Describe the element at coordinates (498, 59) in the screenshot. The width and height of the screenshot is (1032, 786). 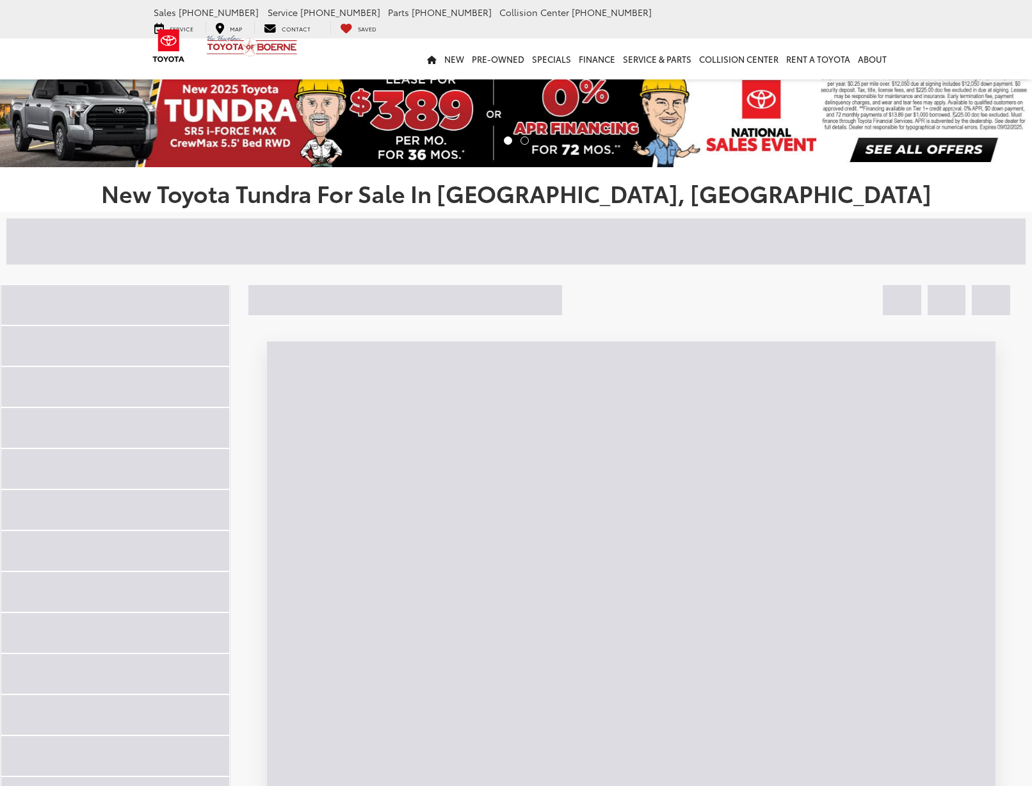
I see `a: Pre-Owned` at that location.